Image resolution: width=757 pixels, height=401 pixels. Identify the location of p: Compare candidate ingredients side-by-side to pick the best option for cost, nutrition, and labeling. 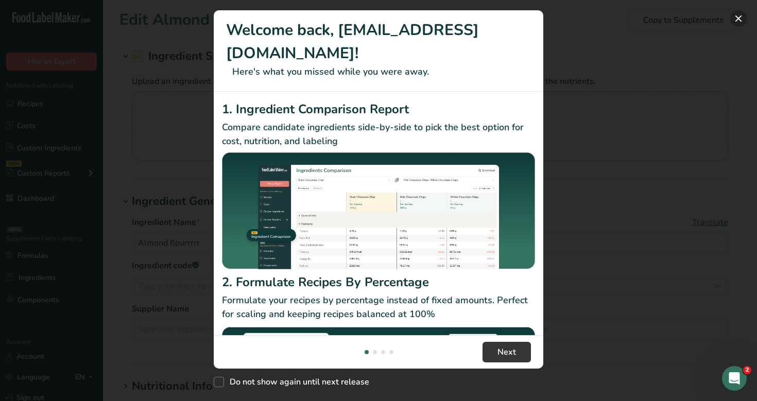
(378, 134).